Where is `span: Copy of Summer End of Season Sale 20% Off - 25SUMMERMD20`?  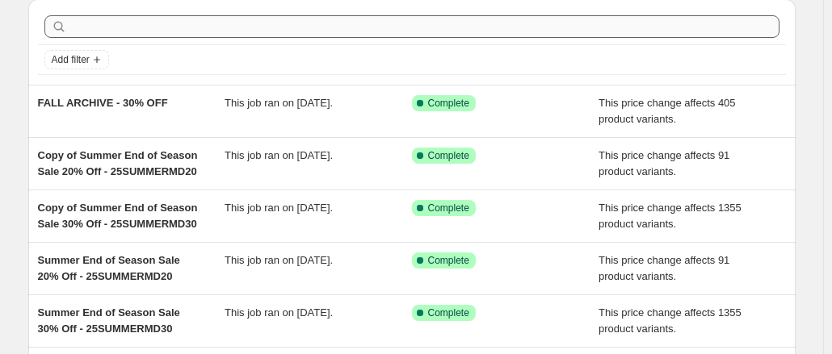 span: Copy of Summer End of Season Sale 20% Off - 25SUMMERMD20 is located at coordinates (118, 163).